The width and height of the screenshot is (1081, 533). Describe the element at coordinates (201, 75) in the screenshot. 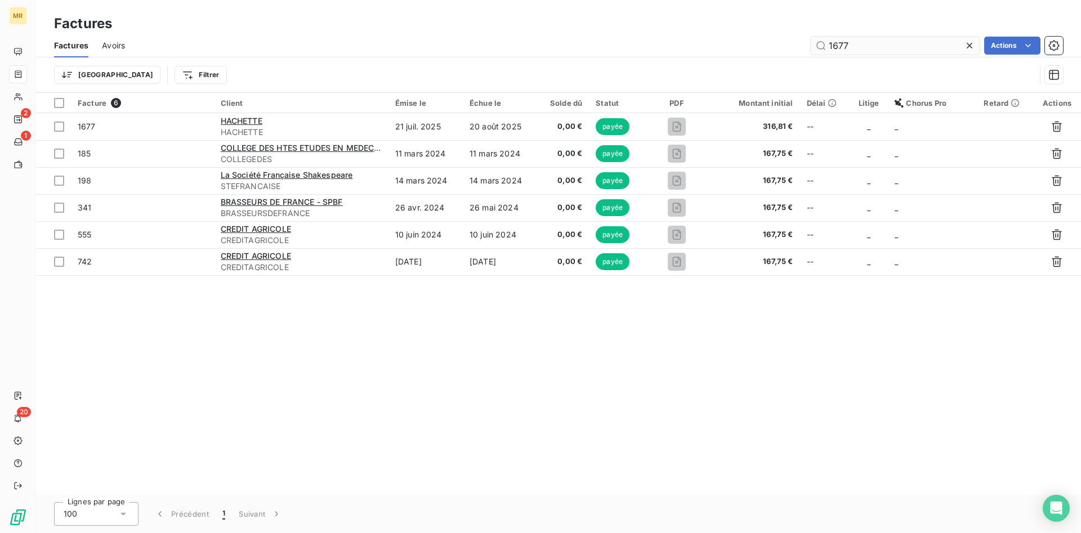

I see `button: Filtrer` at that location.